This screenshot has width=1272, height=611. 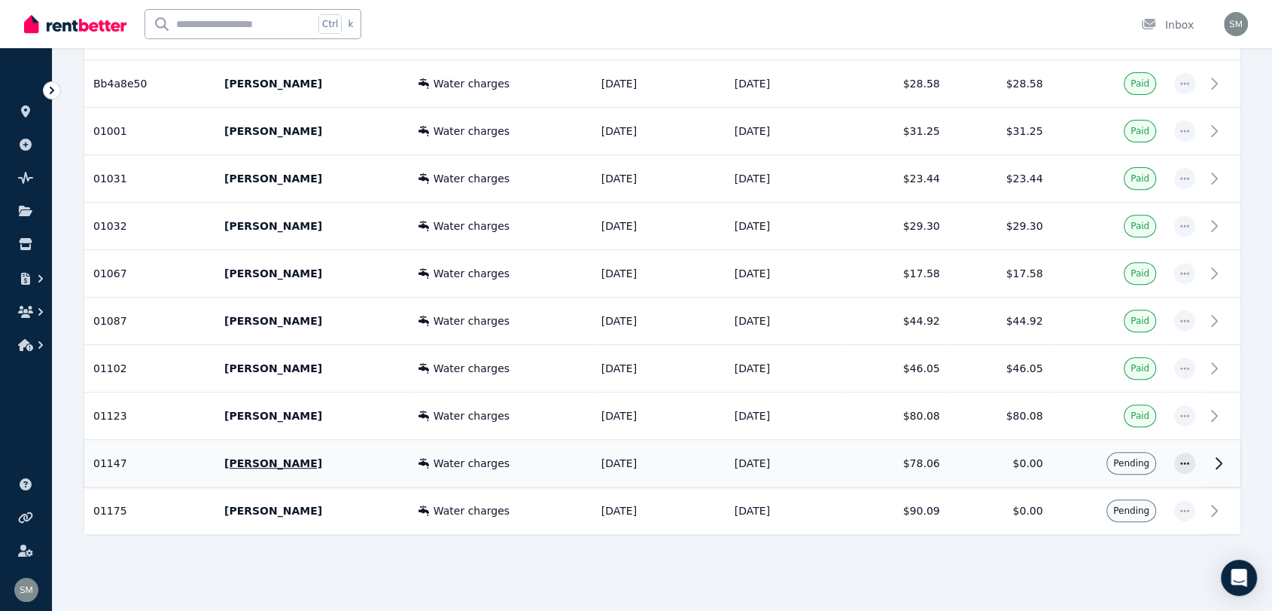 I want to click on span: Ctrl, so click(x=330, y=24).